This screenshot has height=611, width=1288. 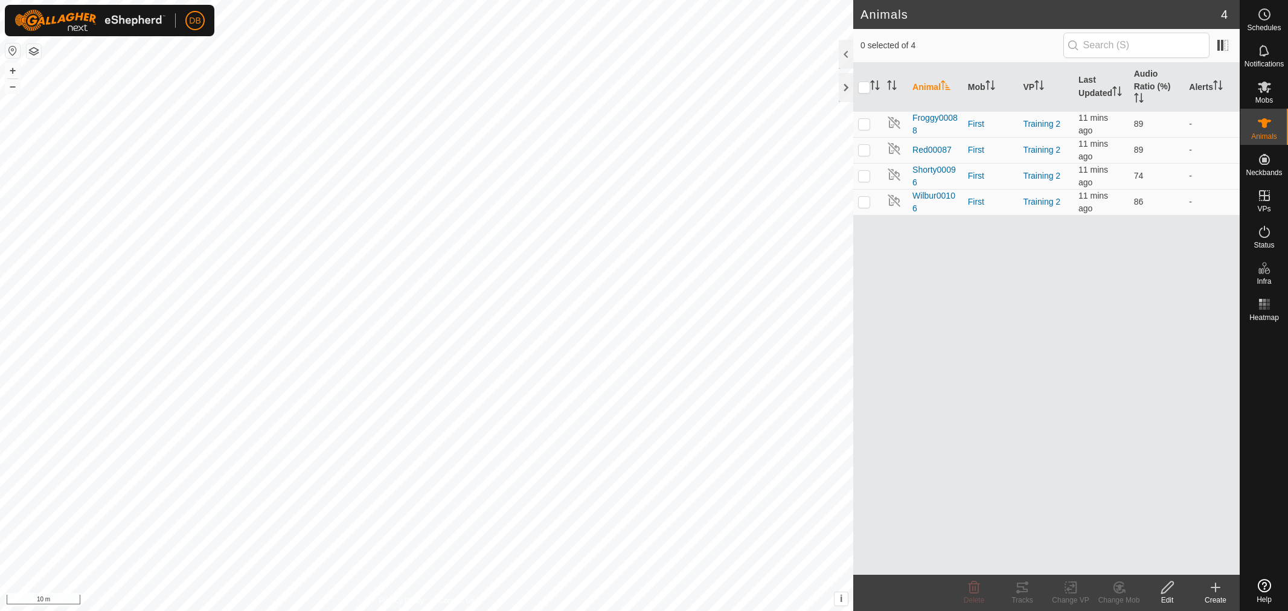 I want to click on th: Animal, so click(x=936, y=87).